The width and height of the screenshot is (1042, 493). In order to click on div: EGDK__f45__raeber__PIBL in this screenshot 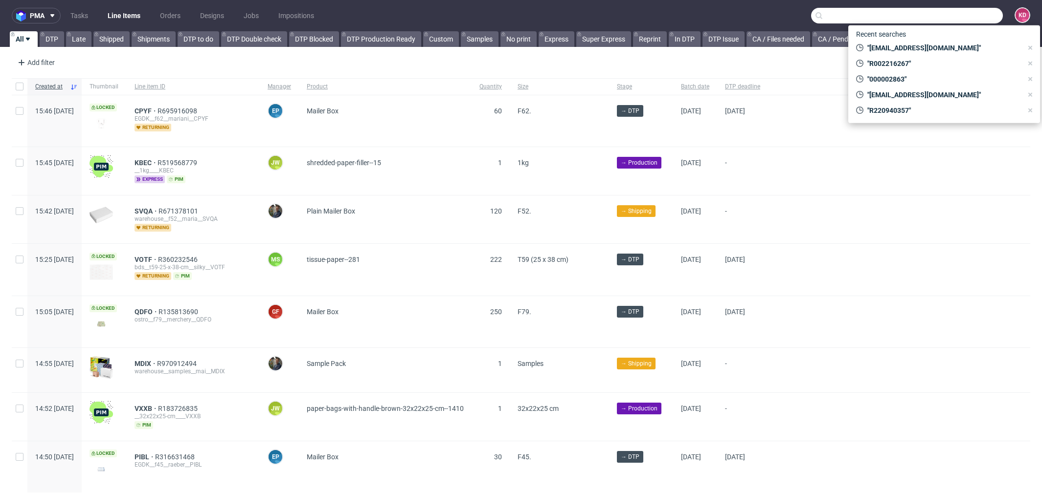, I will do `click(193, 465)`.